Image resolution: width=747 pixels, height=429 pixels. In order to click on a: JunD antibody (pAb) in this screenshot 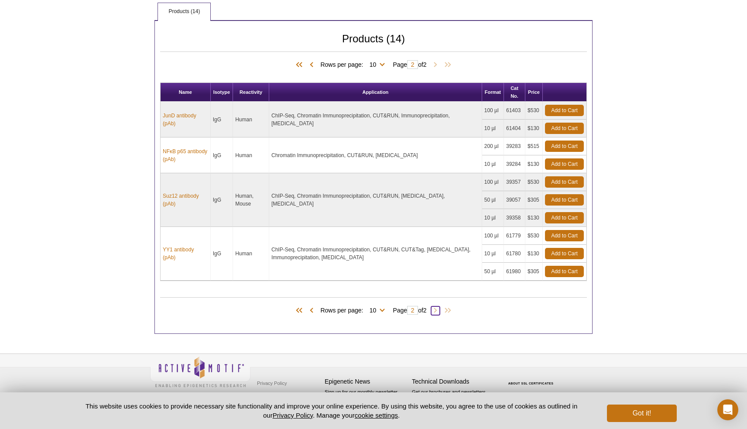, I will do `click(185, 120)`.